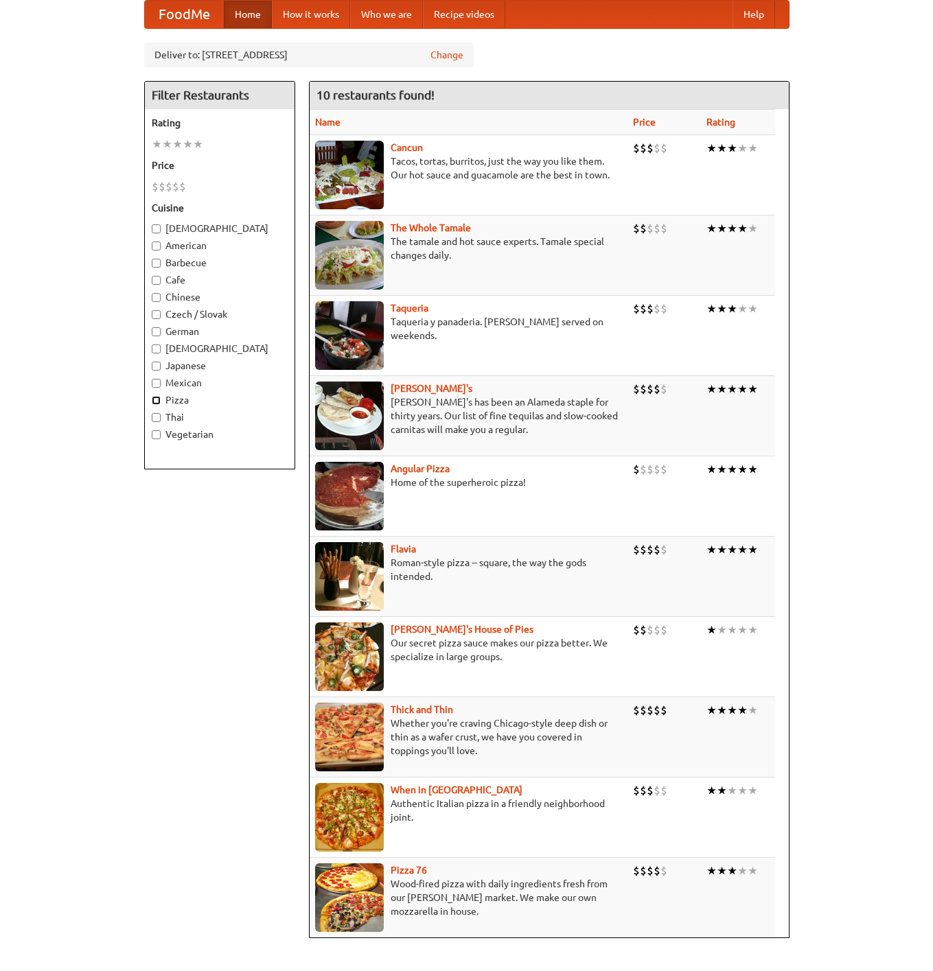 This screenshot has width=933, height=971. Describe the element at coordinates (156, 297) in the screenshot. I see `input: Chinese` at that location.